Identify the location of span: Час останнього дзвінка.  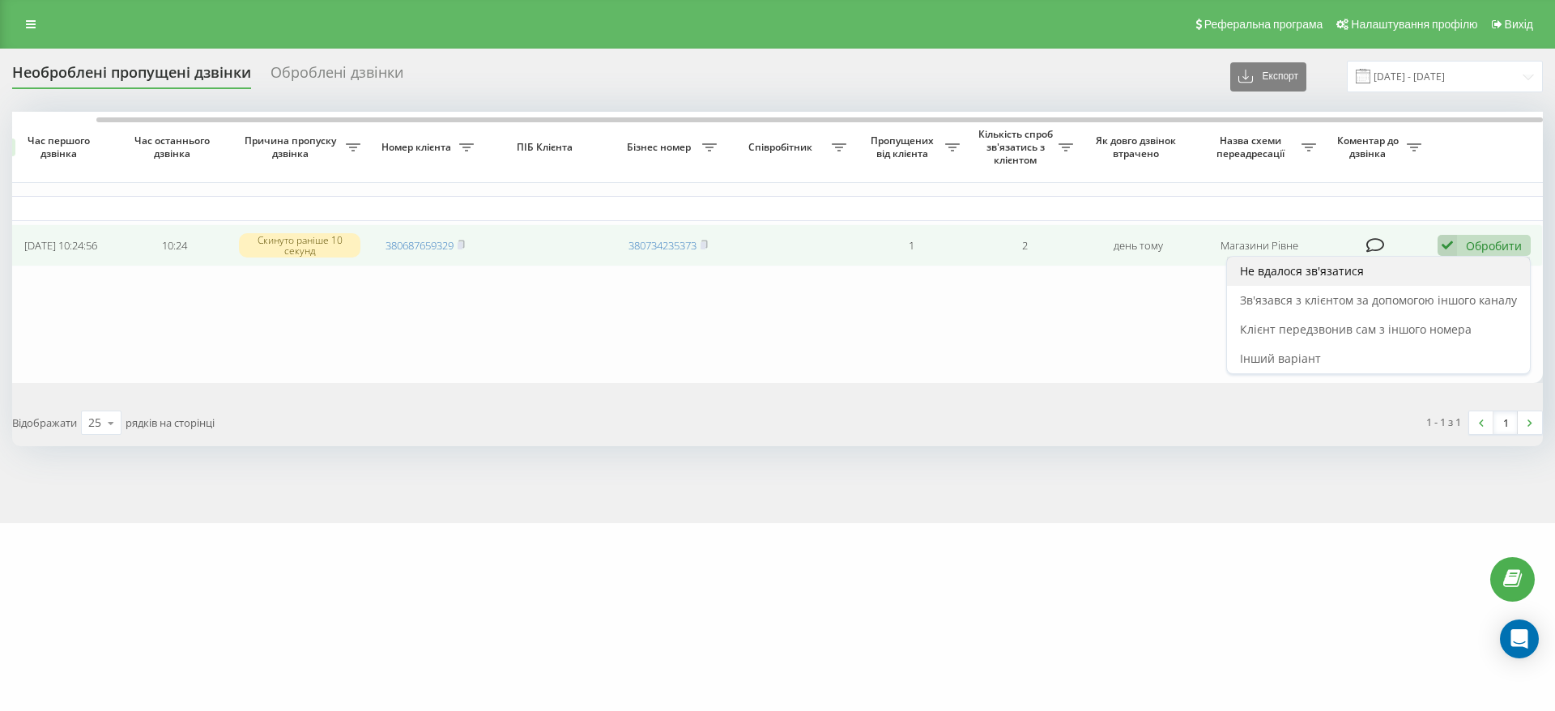
(174, 147).